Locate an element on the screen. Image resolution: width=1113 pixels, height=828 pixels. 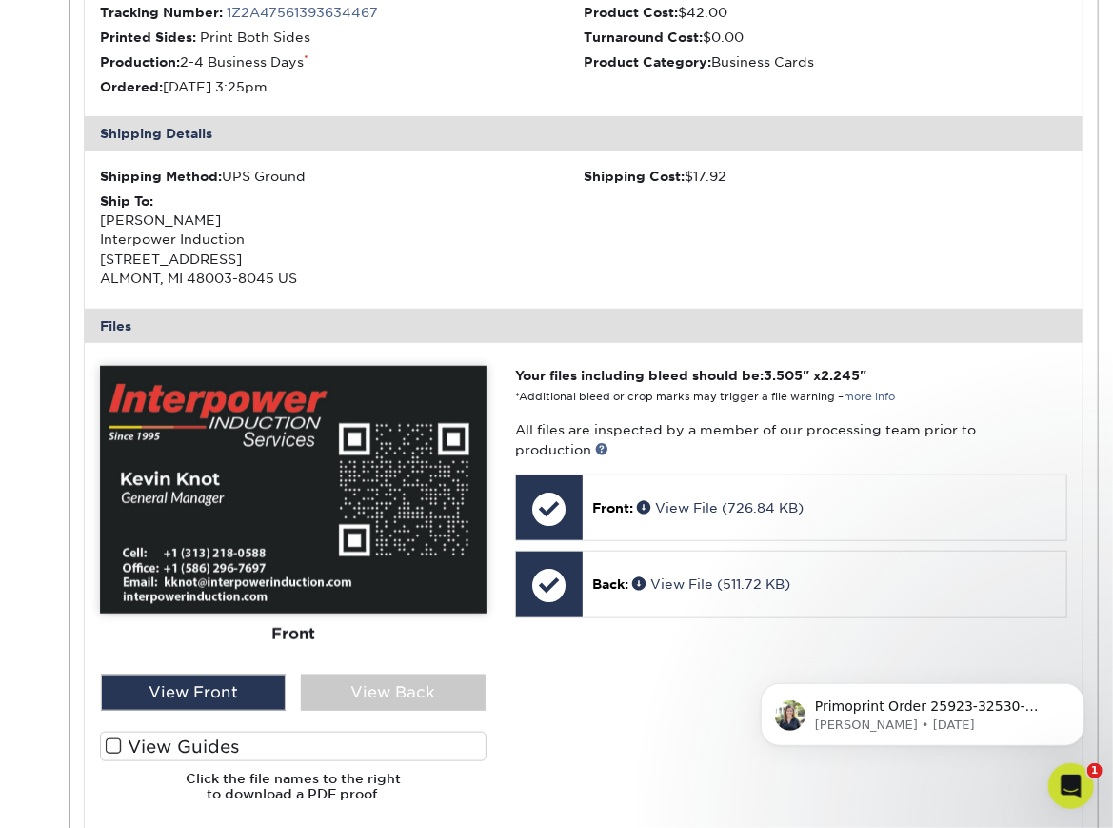
div: UPS Ground is located at coordinates (342, 176).